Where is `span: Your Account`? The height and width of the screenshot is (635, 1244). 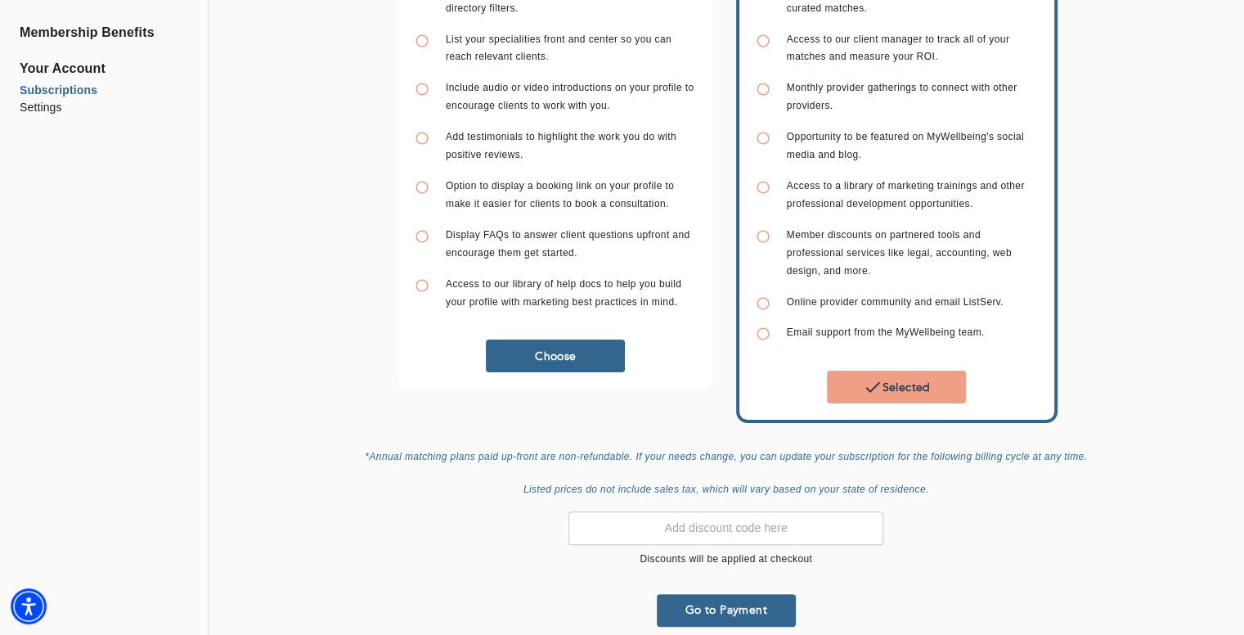 span: Your Account is located at coordinates (104, 69).